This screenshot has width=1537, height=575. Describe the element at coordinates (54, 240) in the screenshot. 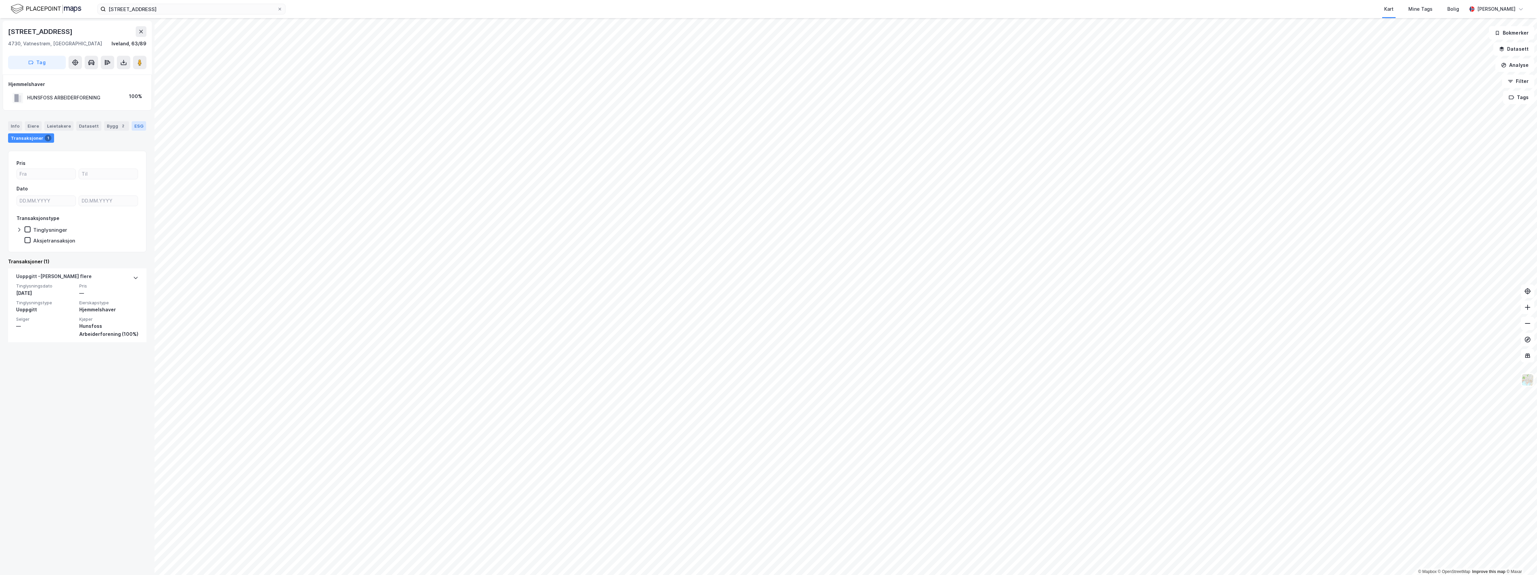

I see `div: Aksjetransaksjon` at that location.